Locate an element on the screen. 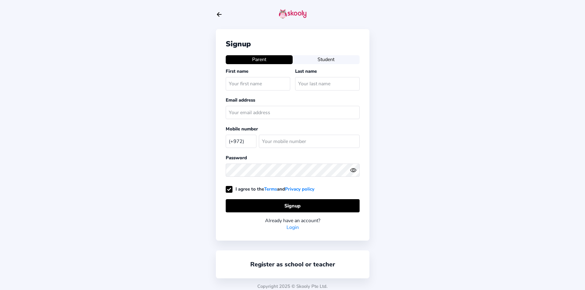  a: Register as school or teacher is located at coordinates (293, 264).